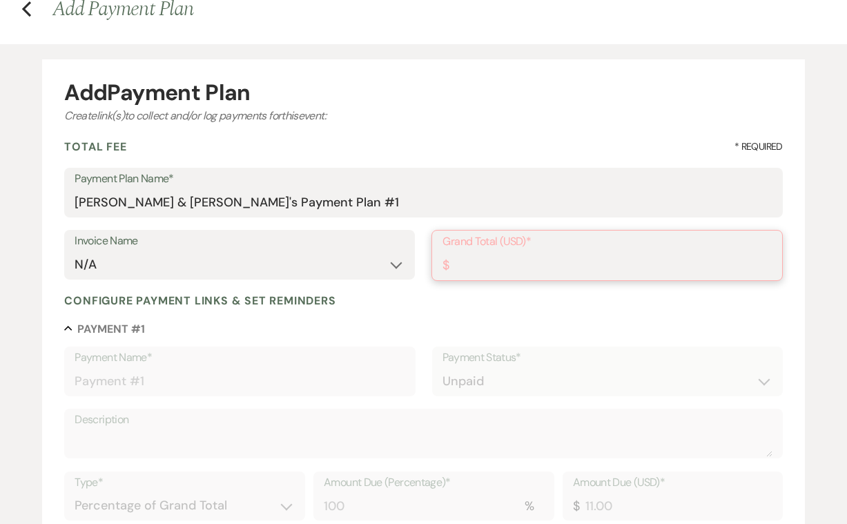 The image size is (847, 524). Describe the element at coordinates (758, 146) in the screenshot. I see `span: * Required` at that location.